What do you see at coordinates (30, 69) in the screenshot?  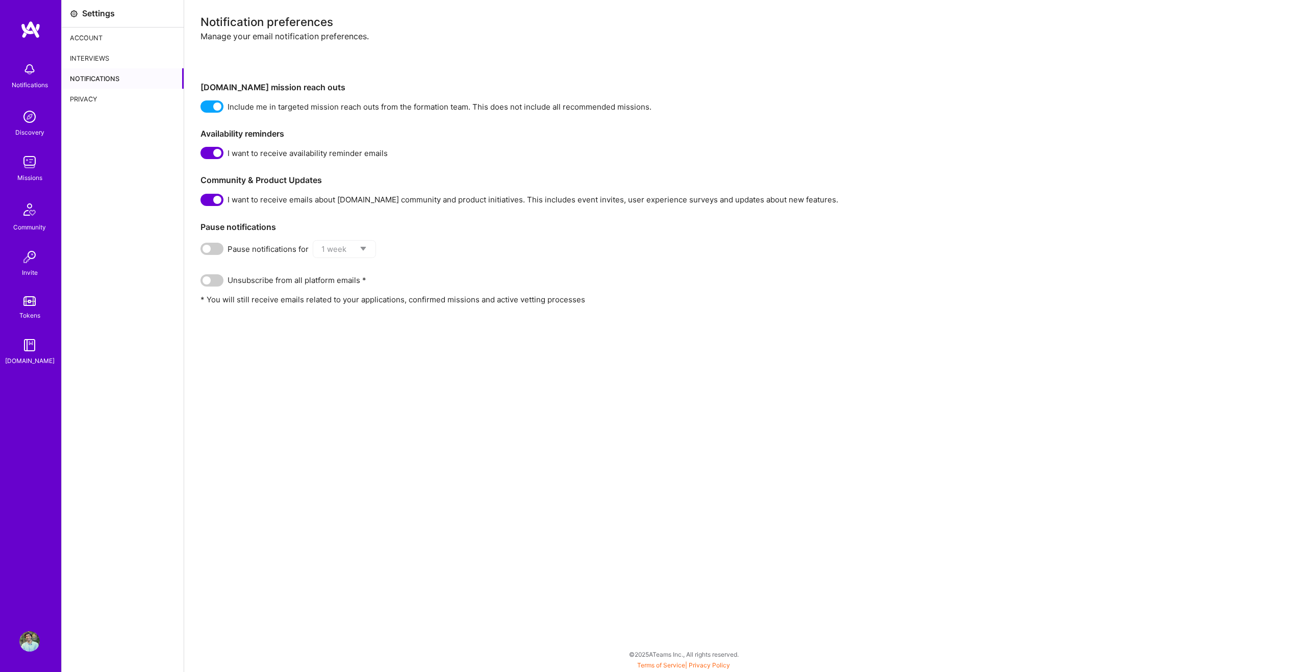 I see `img: bell` at bounding box center [30, 69].